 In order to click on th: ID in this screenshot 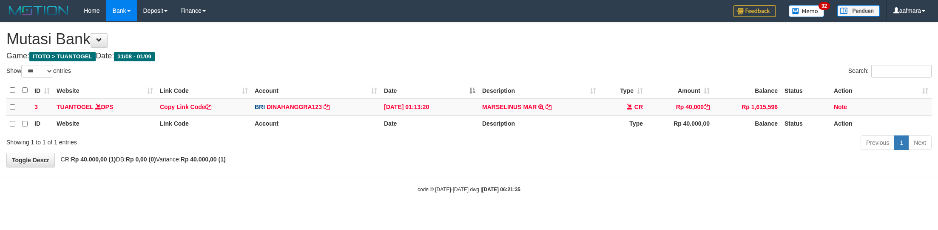, I will do `click(42, 123)`.